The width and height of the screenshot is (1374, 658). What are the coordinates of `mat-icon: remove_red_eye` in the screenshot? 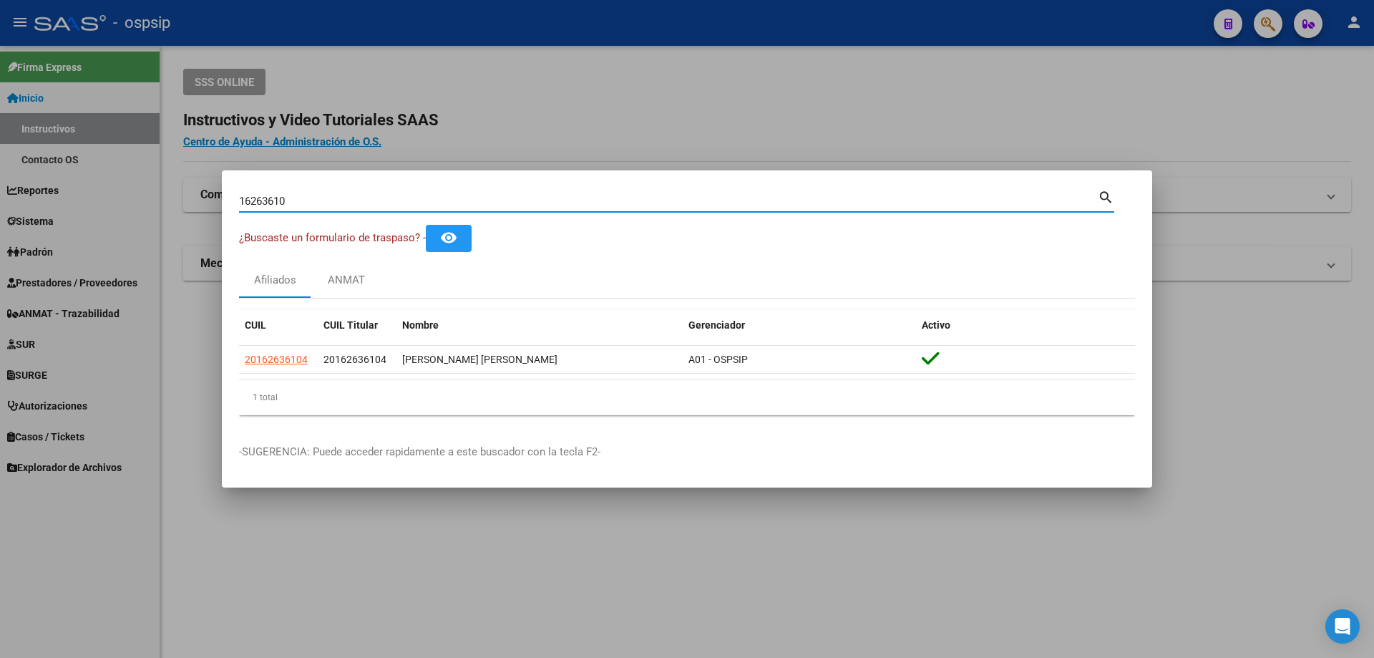 It's located at (449, 238).